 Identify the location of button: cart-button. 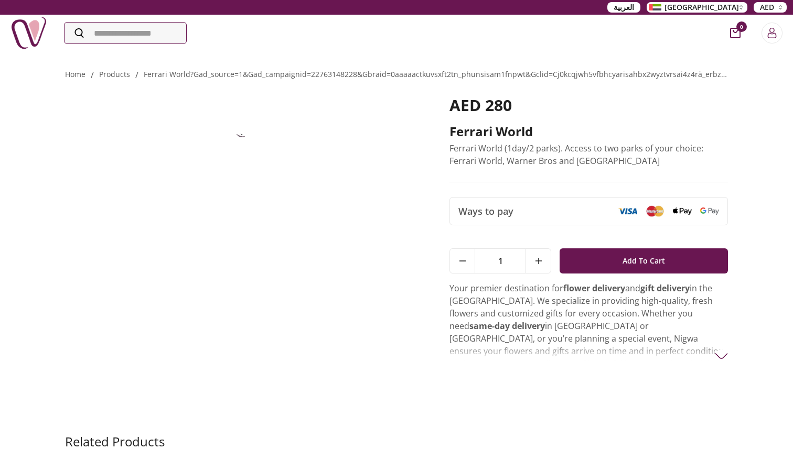
(735, 33).